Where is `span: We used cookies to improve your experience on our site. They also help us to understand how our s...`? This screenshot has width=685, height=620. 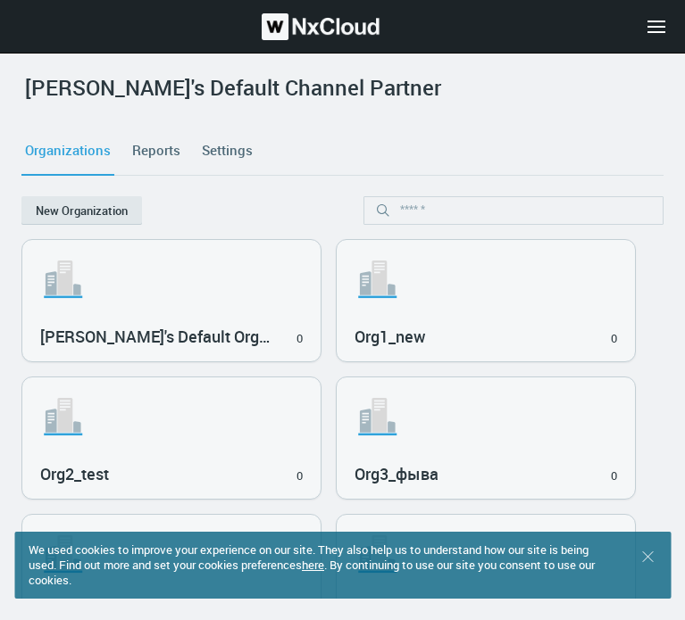
span: We used cookies to improve your experience on our site. They also help us to understand how our s... is located at coordinates (308, 557).